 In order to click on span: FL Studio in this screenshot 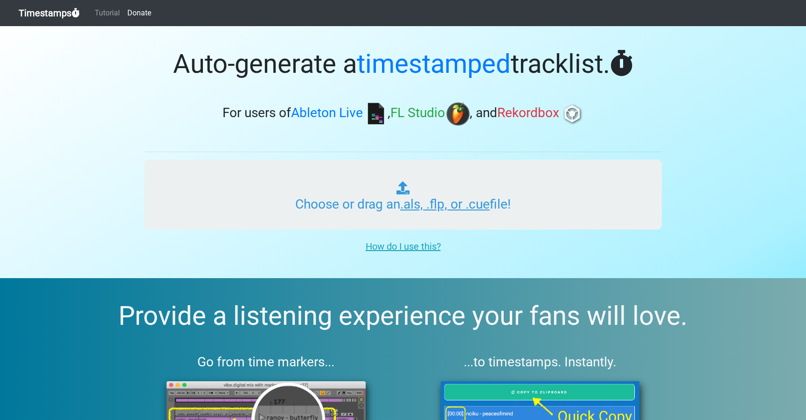, I will do `click(417, 113)`.